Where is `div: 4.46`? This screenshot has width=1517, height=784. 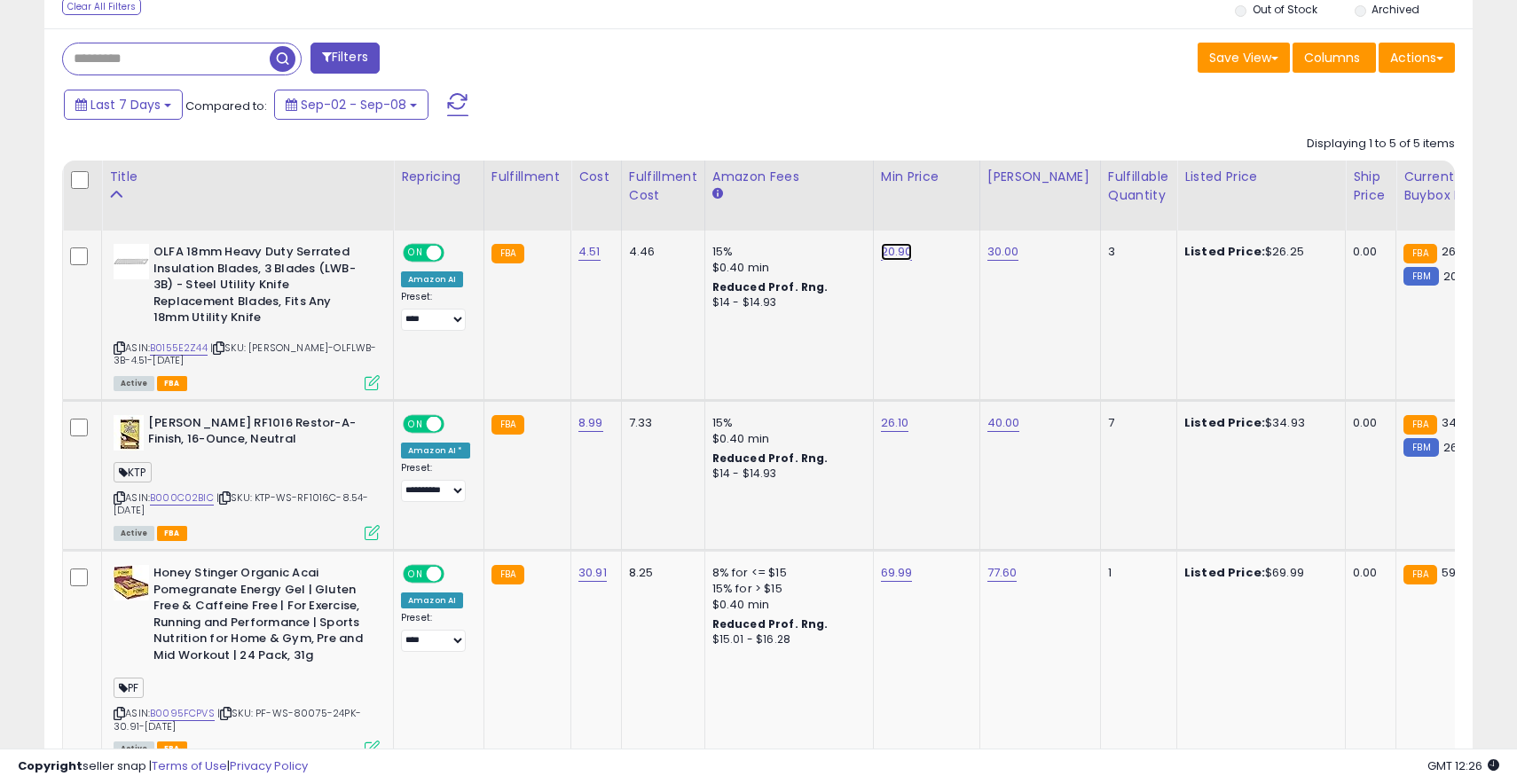
div: 4.46 is located at coordinates (660, 252).